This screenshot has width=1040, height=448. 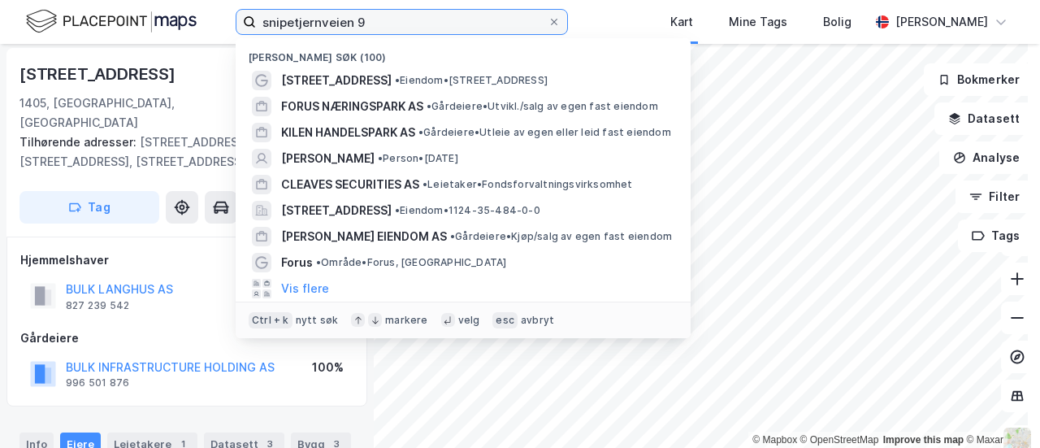 I want to click on a: OpenStreetMap, so click(x=839, y=439).